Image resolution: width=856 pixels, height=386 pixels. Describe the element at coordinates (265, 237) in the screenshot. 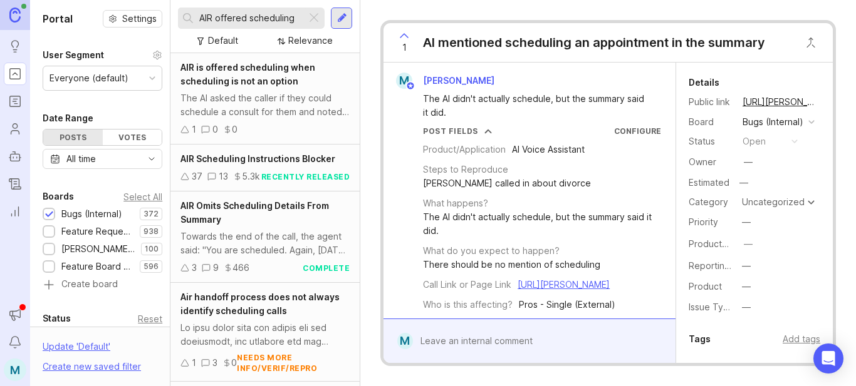

I see `a: AIR Omits Scheduling Details From SummaryTowards the end of the call, the agent said: "You are sc...` at that location.